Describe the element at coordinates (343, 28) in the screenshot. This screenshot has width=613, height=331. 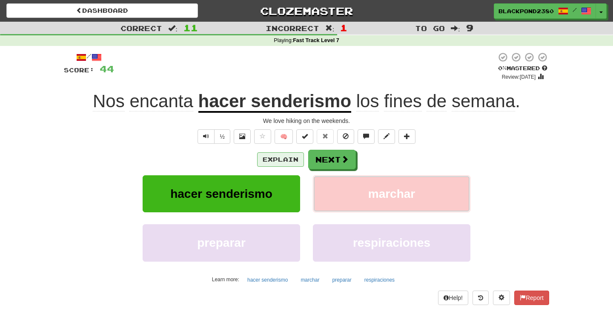
I see `span: 1` at that location.